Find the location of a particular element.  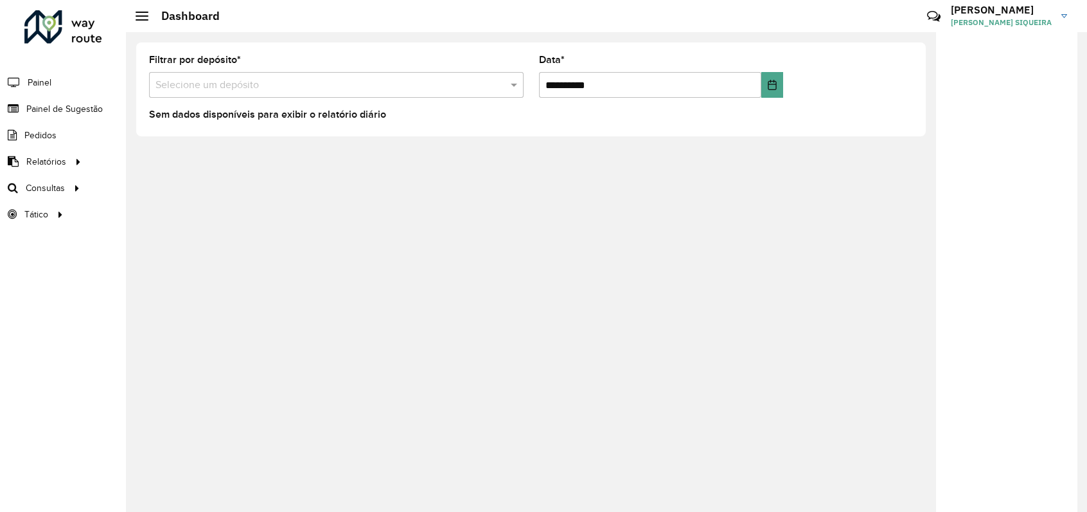

h2: Dashboard is located at coordinates (184, 16).